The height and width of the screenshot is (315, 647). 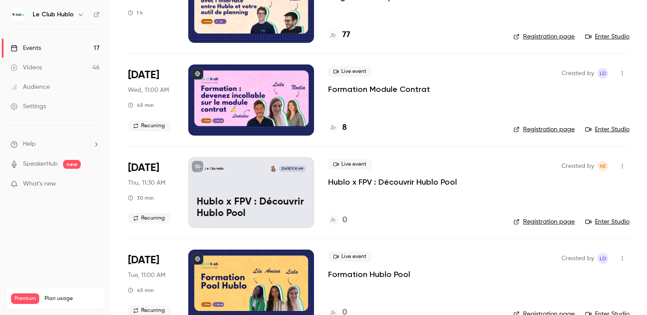 What do you see at coordinates (55, 144) in the screenshot?
I see `li: help-dropdown-opener` at bounding box center [55, 144].